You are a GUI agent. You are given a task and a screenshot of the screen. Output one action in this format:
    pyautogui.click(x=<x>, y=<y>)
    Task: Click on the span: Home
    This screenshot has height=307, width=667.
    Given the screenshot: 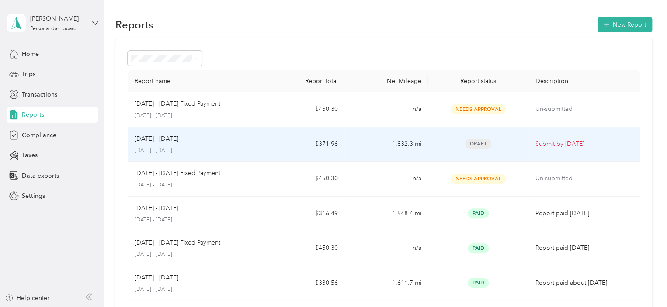 What is the action you would take?
    pyautogui.click(x=30, y=54)
    